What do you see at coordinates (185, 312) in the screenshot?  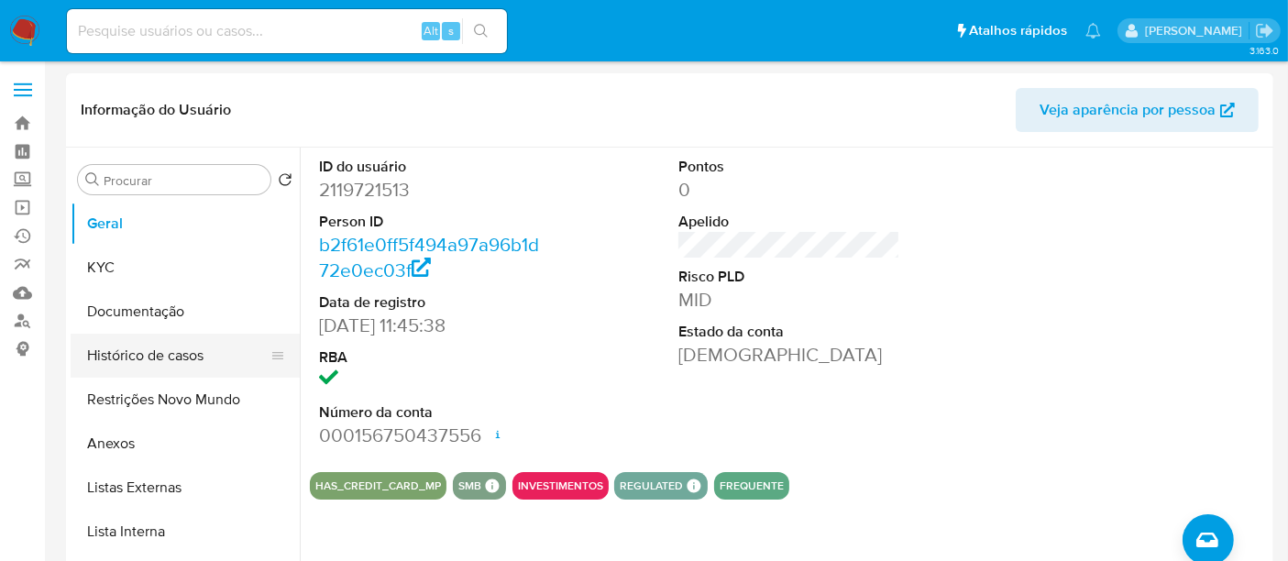 I see `button: Documentação` at bounding box center [185, 312].